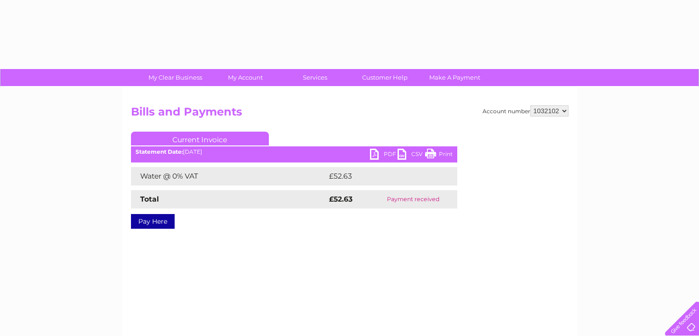  What do you see at coordinates (229, 176) in the screenshot?
I see `td: Water @ 0% VAT` at bounding box center [229, 176].